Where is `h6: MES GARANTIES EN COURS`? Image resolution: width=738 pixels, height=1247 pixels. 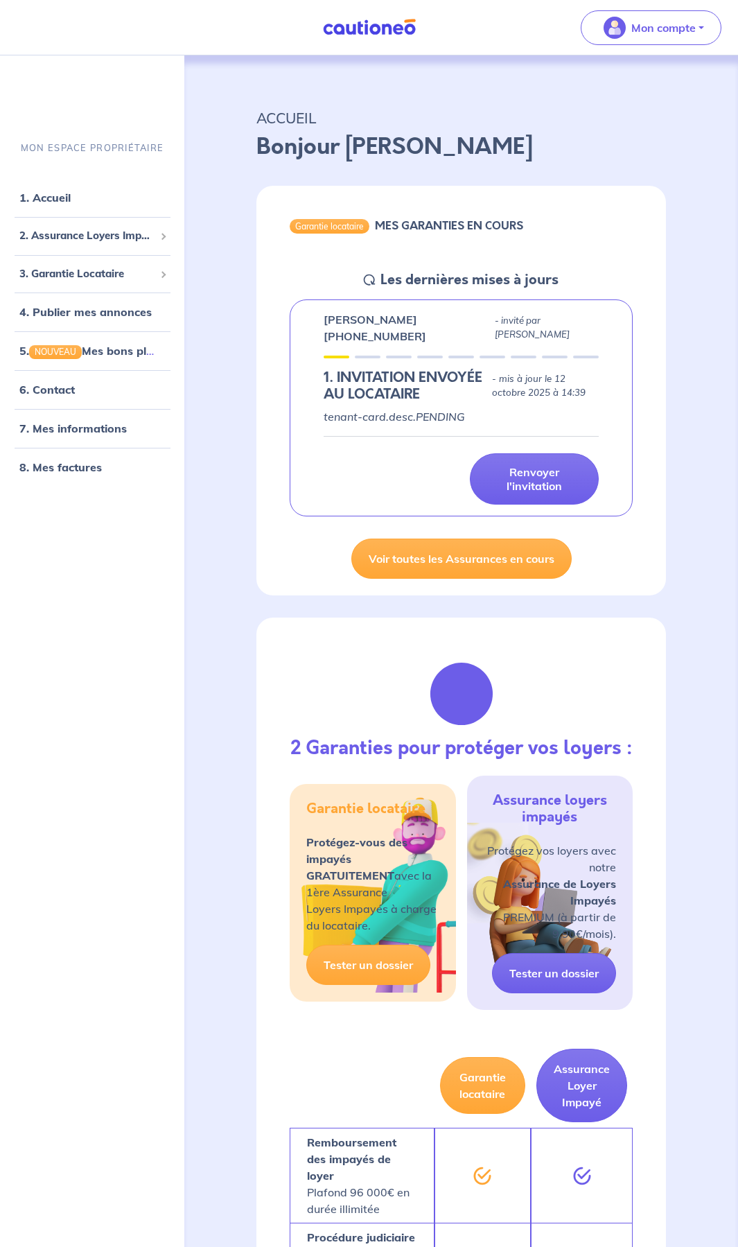
h6: MES GARANTIES EN COURS is located at coordinates (449, 225).